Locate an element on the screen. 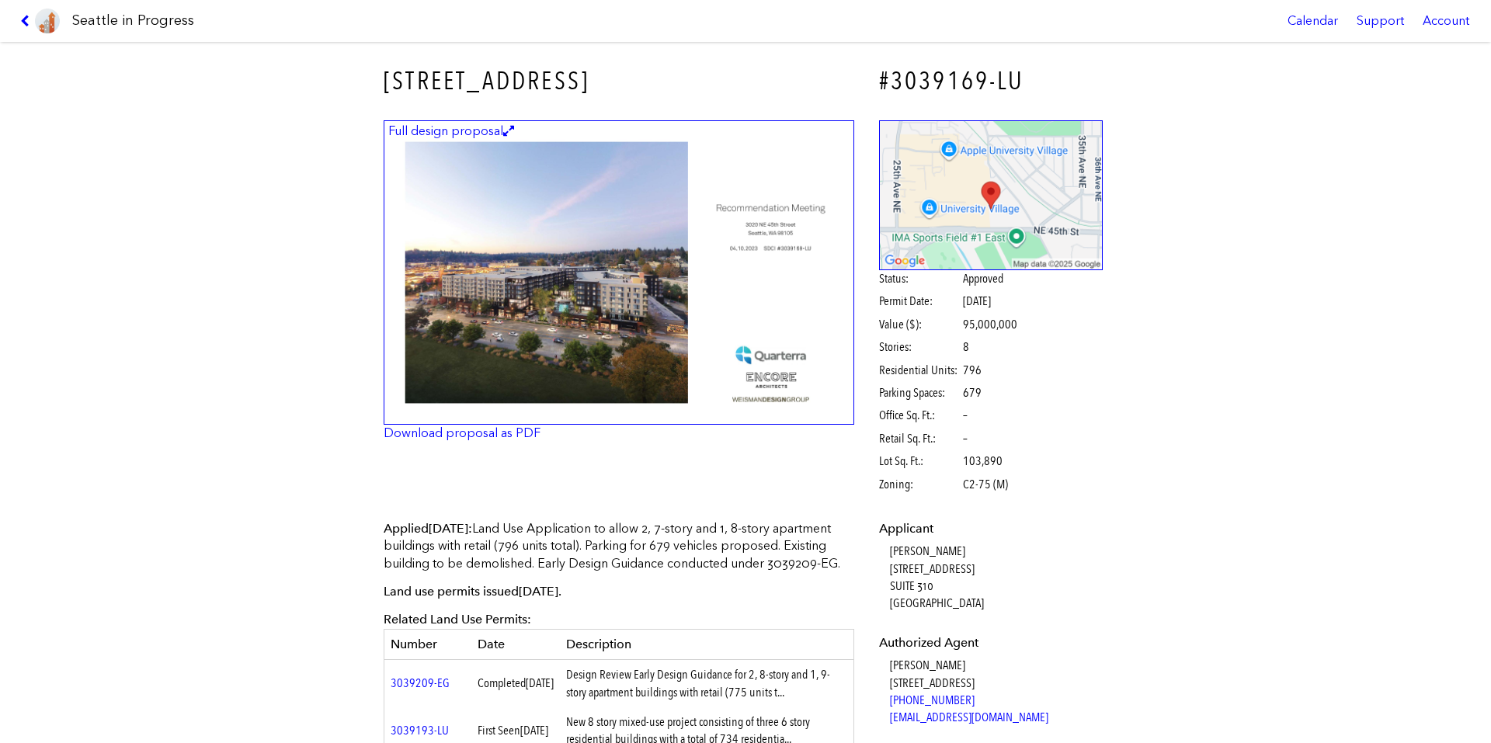 Image resolution: width=1491 pixels, height=743 pixels. dt: Applicant is located at coordinates (991, 529).